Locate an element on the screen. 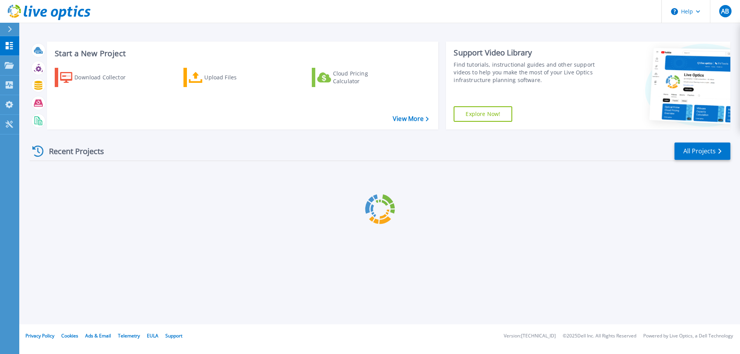 Image resolution: width=740 pixels, height=354 pixels. a: Cloud Pricing Calculator is located at coordinates (355, 77).